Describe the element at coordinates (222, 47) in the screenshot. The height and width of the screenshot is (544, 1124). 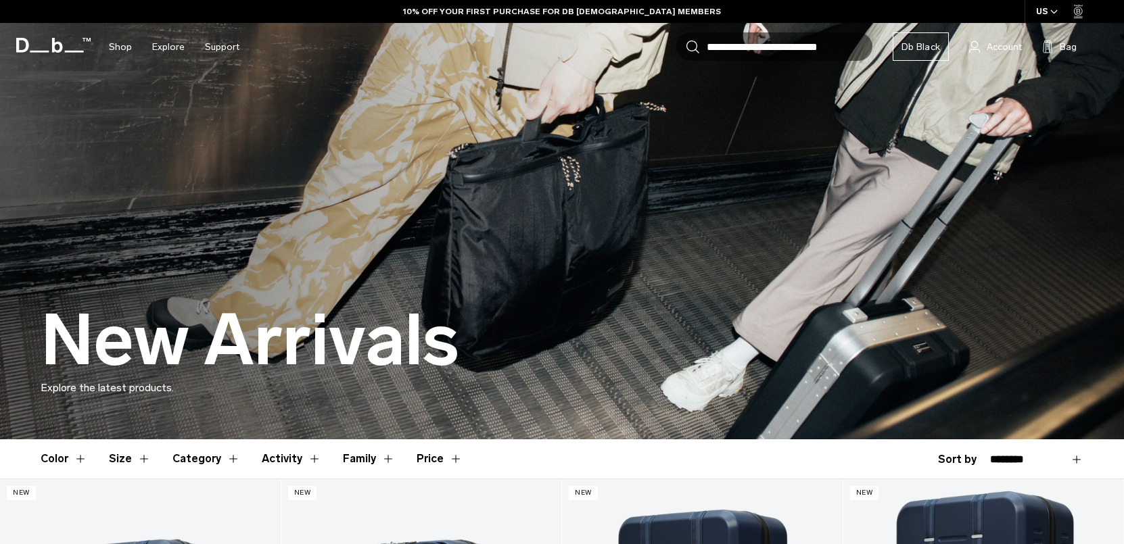
I see `a: Support` at that location.